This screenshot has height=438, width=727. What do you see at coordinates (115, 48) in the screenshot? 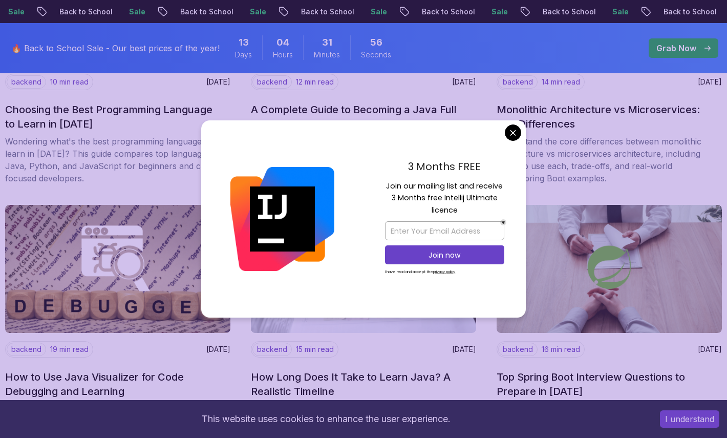
I see `p: 🔥 Back to School Sale - Our best prices of the year!` at bounding box center [115, 48].